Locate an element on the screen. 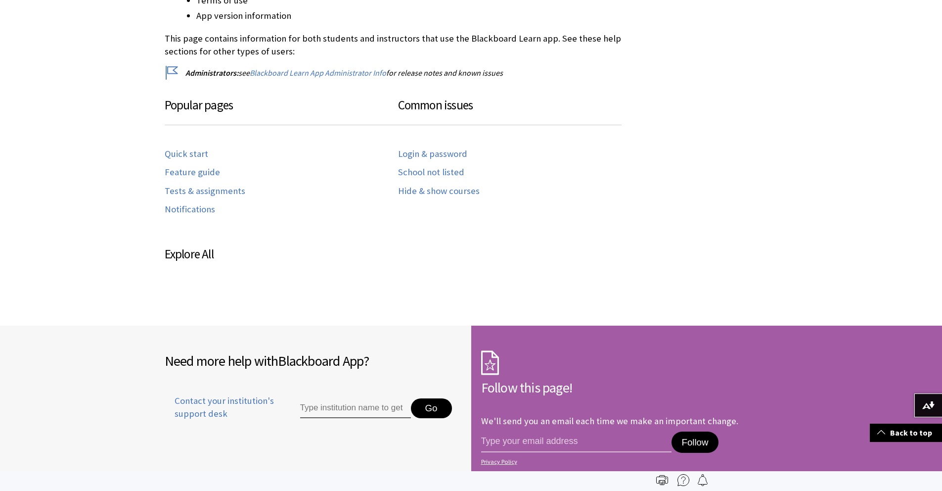 The height and width of the screenshot is (491, 942). a: Blackboard Learn App Administrator Info is located at coordinates (318, 73).